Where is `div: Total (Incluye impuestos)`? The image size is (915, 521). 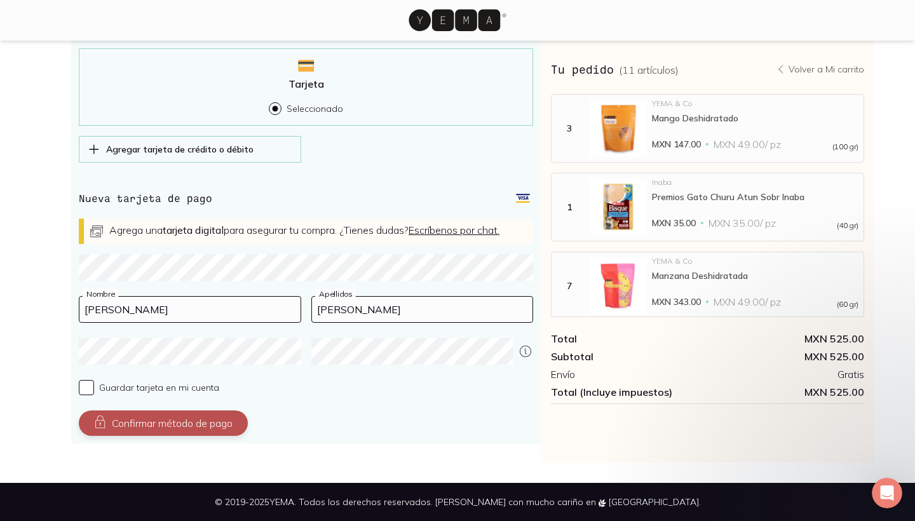 div: Total (Incluye impuestos) is located at coordinates (629, 392).